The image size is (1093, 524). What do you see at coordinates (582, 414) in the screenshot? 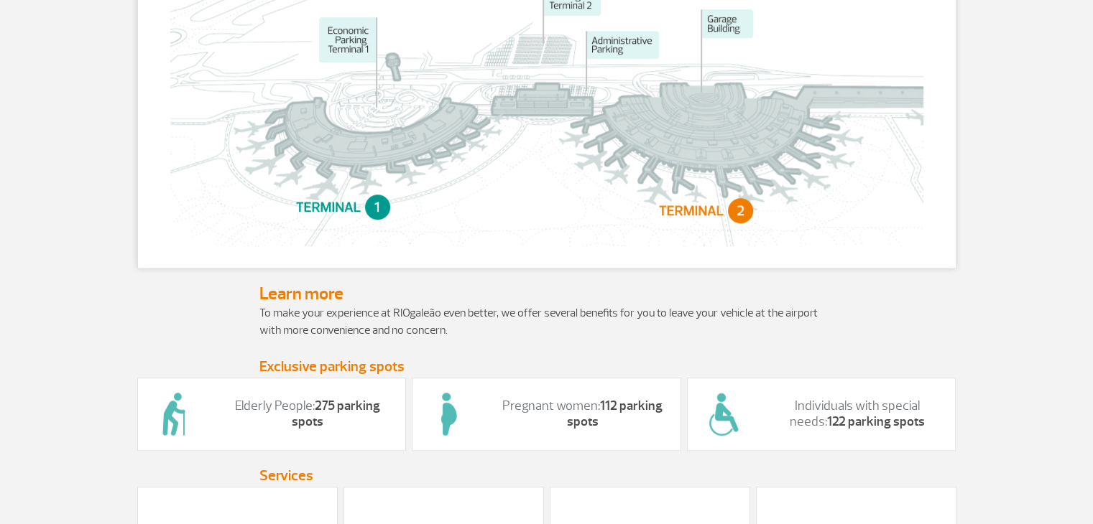
I see `p: Pregnant women:` at bounding box center [582, 414].